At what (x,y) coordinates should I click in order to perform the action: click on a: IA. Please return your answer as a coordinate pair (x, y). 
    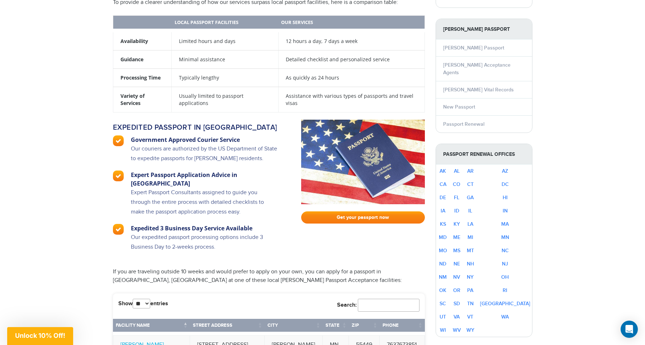
    Looking at the image, I should click on (443, 211).